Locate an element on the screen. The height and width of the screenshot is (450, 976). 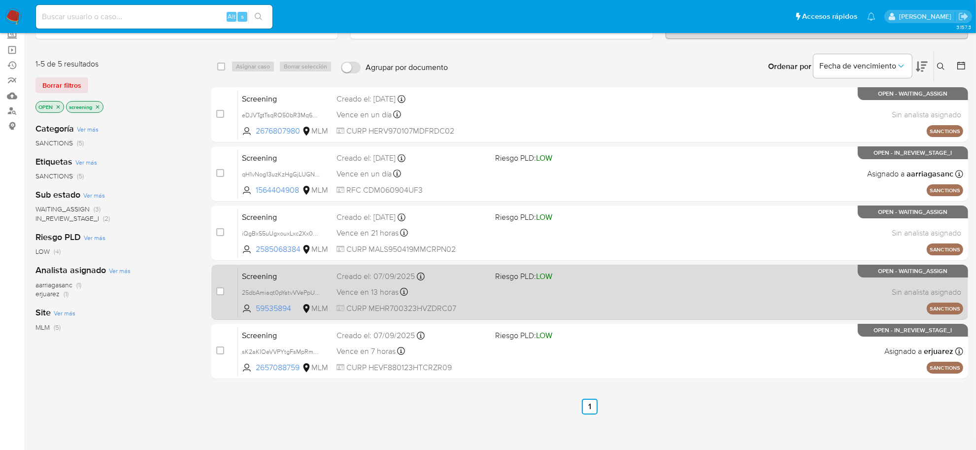
span: 3.157.3 is located at coordinates (963, 27).